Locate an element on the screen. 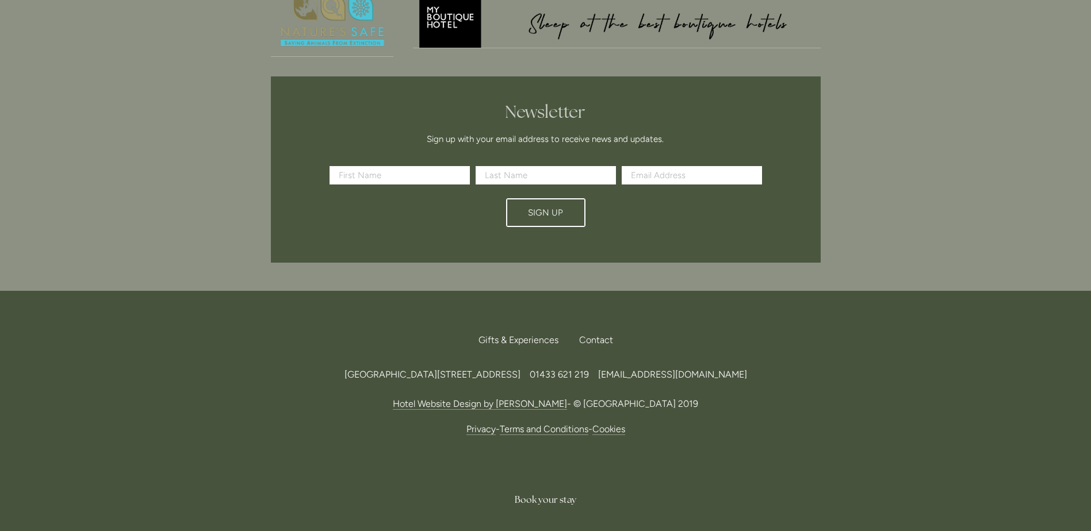  a: Terms and Conditions is located at coordinates (544, 429).